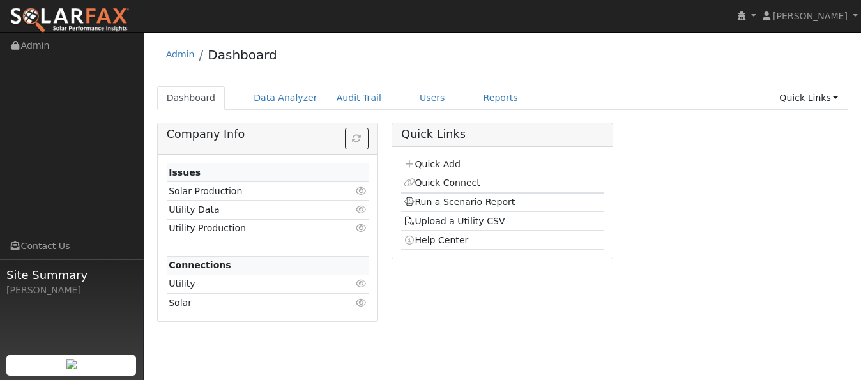  I want to click on a: Quick Connect, so click(442, 183).